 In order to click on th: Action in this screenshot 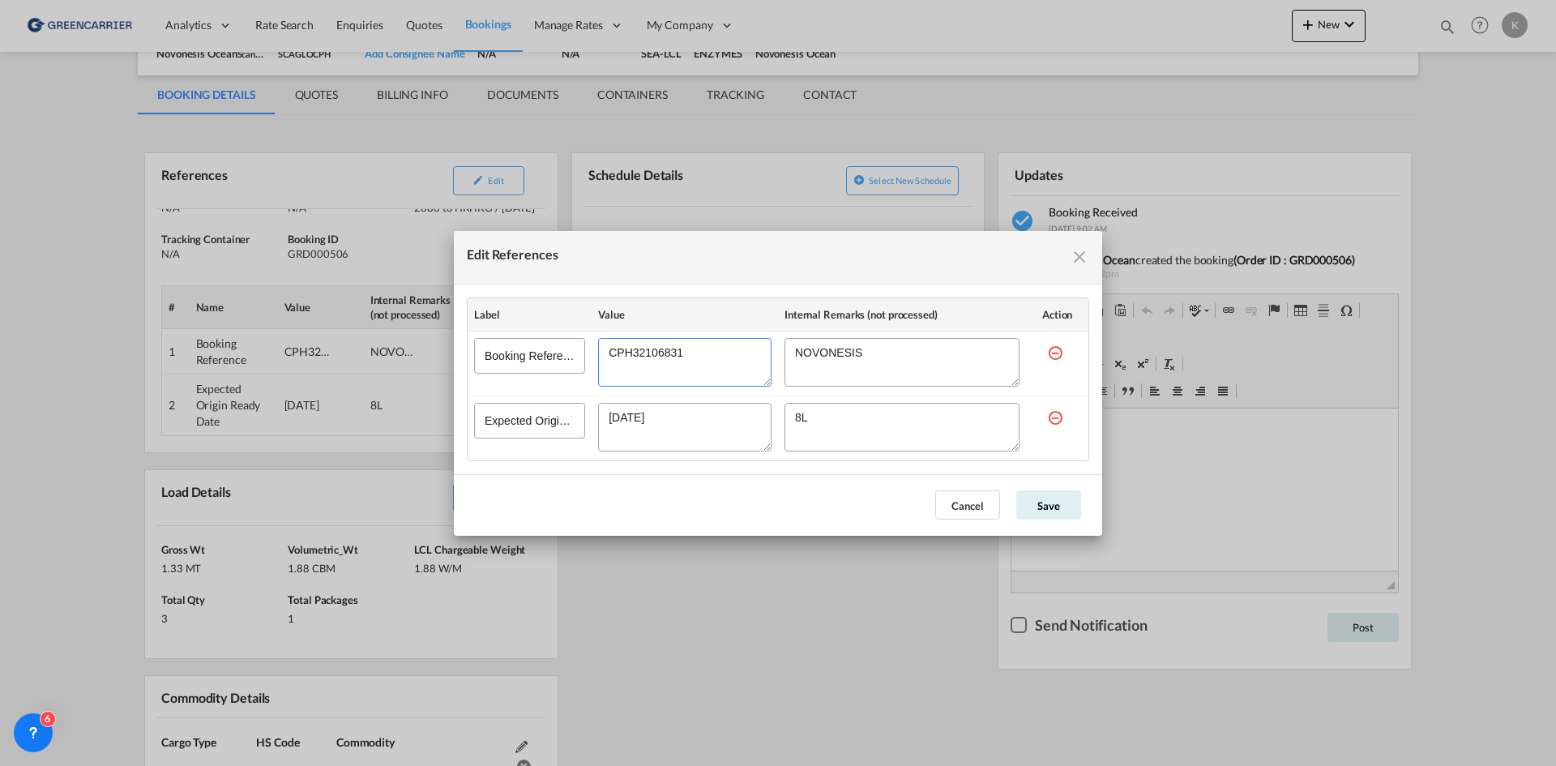, I will do `click(1057, 314)`.